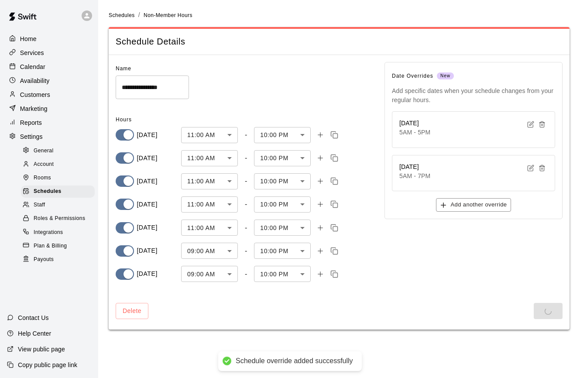 The height and width of the screenshot is (378, 580). Describe the element at coordinates (49, 123) in the screenshot. I see `div: Reports` at that location.